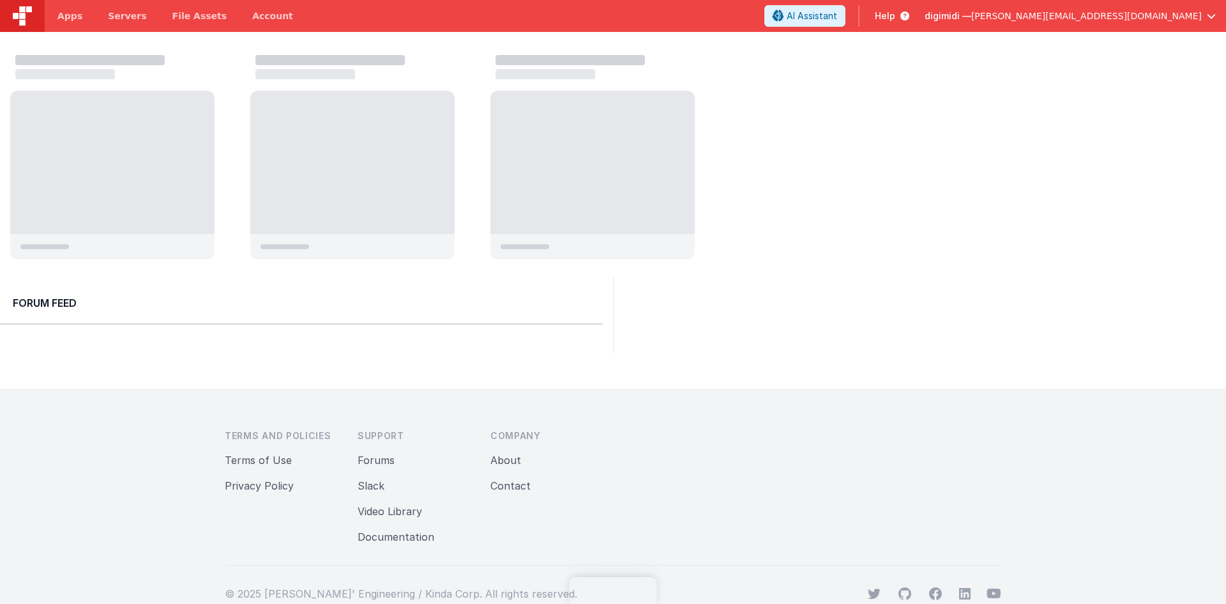 This screenshot has width=1226, height=604. I want to click on span: Terms of Use, so click(258, 460).